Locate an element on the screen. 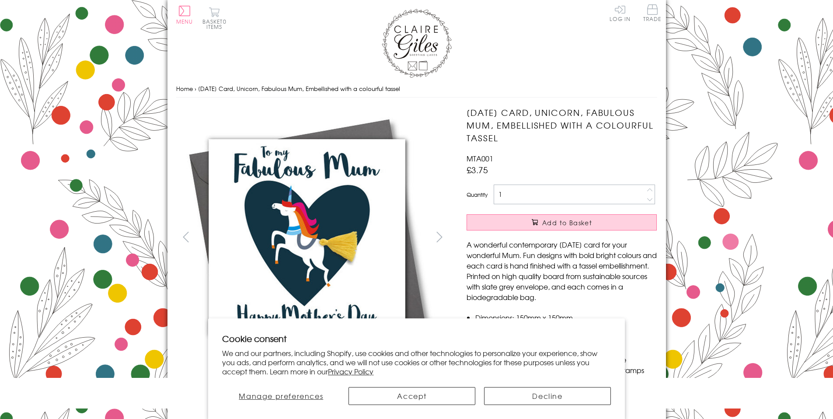  button: prev is located at coordinates (186, 237).